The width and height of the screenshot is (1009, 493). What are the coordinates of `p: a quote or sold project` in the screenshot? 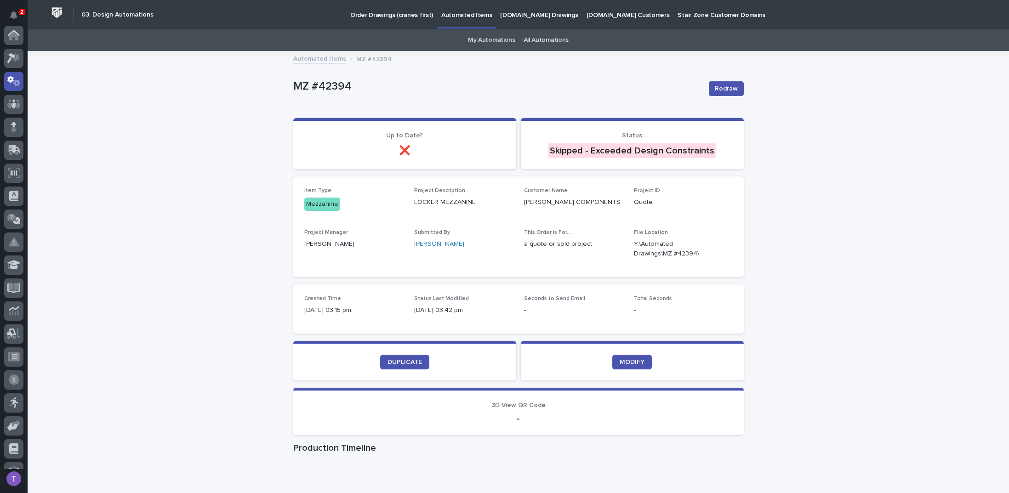 It's located at (573, 244).